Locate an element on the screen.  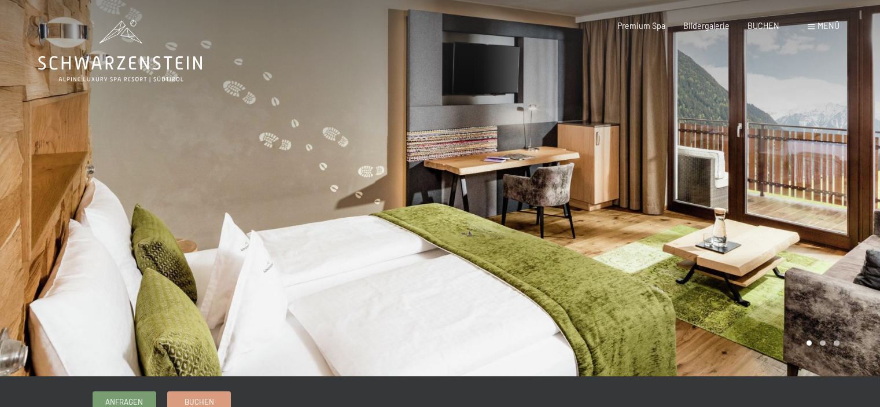
span: Anfragen is located at coordinates (124, 401).